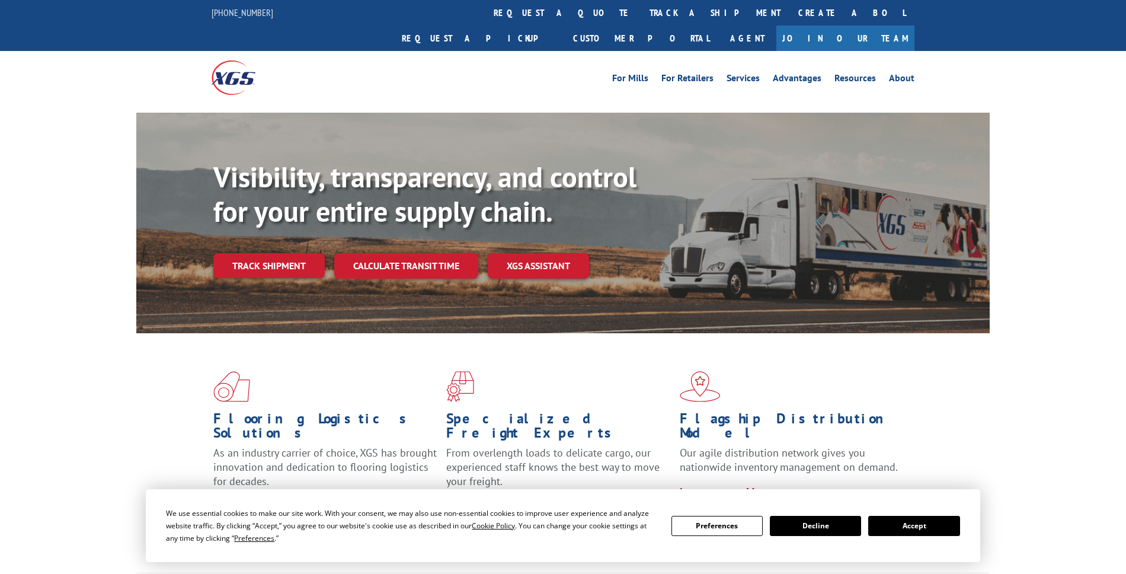  Describe the element at coordinates (748, 38) in the screenshot. I see `a: Agent` at that location.